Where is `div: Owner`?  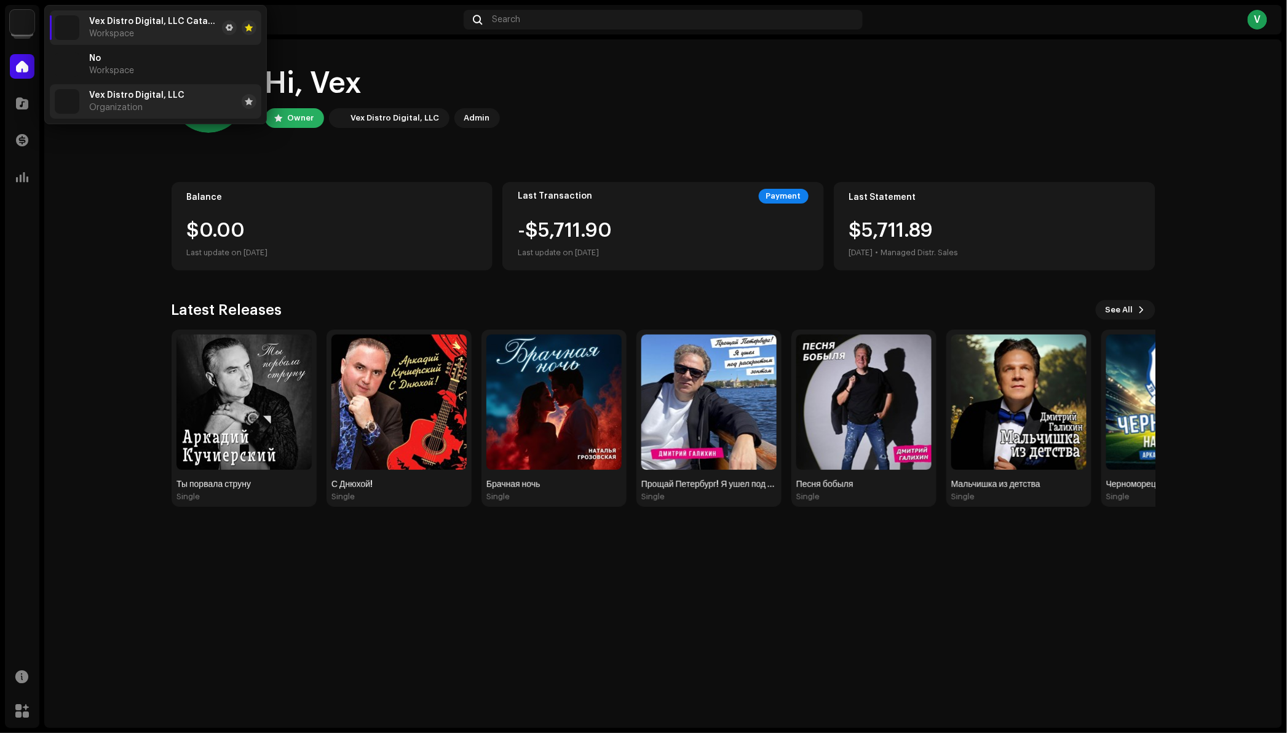 div: Owner is located at coordinates (301, 118).